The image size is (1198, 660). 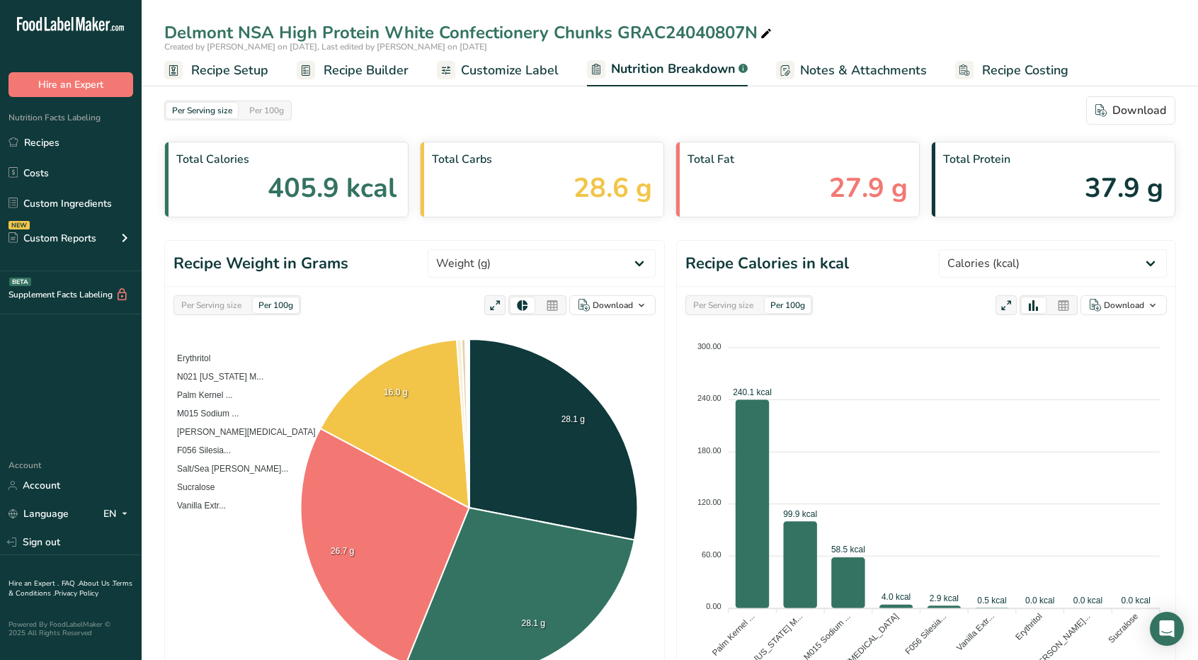 What do you see at coordinates (366, 70) in the screenshot?
I see `span: Recipe Builder` at bounding box center [366, 70].